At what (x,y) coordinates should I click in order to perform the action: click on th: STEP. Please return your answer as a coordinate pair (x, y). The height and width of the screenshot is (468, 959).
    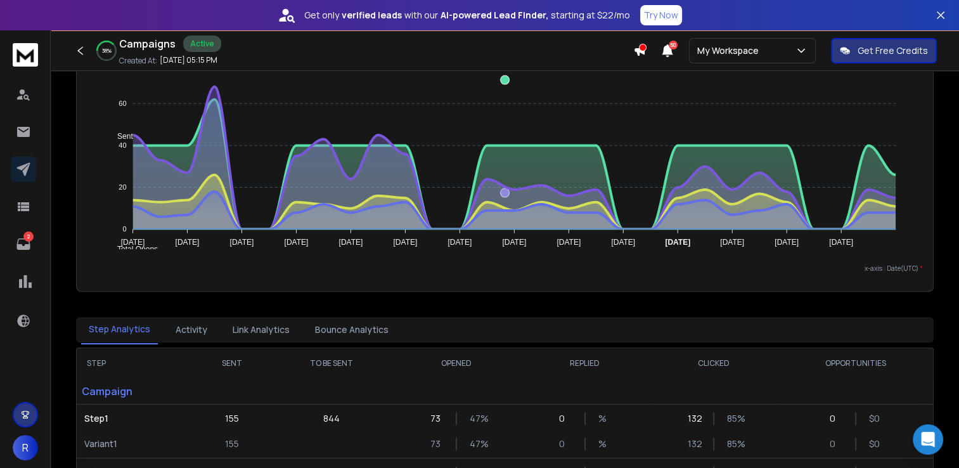
    Looking at the image, I should click on (135, 363).